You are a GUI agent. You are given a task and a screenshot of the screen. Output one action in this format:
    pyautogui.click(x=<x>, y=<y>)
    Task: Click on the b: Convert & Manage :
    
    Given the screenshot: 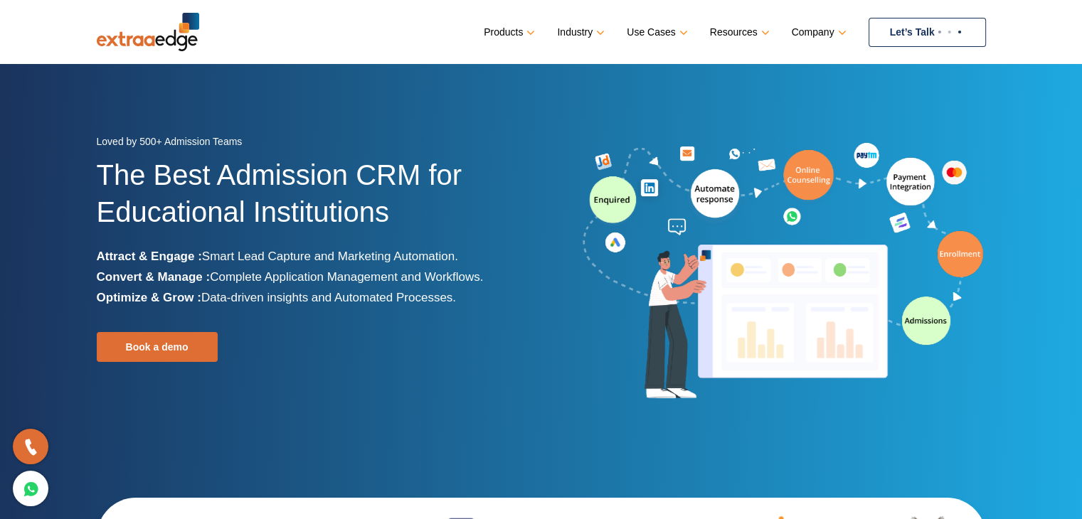 What is the action you would take?
    pyautogui.click(x=154, y=277)
    